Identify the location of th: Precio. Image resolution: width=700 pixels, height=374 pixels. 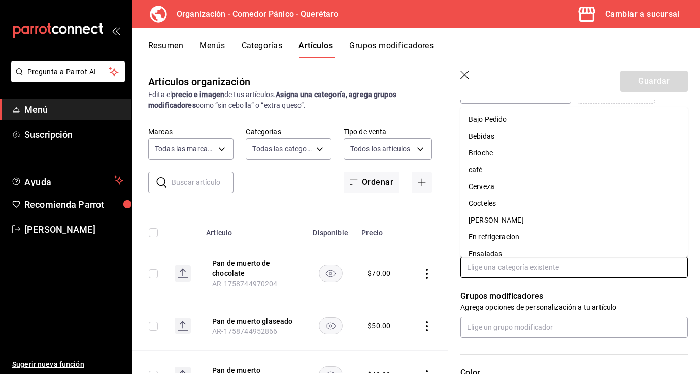
(382, 229).